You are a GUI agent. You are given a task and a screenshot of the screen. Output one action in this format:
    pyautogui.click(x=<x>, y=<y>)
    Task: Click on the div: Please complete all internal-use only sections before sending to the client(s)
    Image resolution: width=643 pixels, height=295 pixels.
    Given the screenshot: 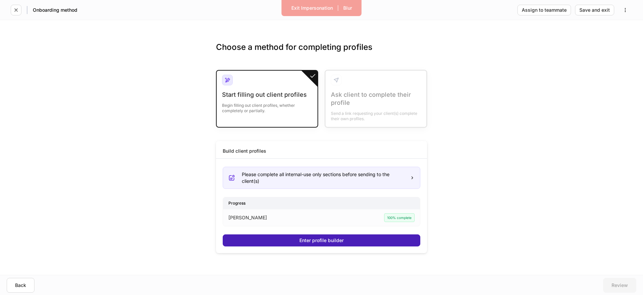 What is the action you would take?
    pyautogui.click(x=323, y=178)
    